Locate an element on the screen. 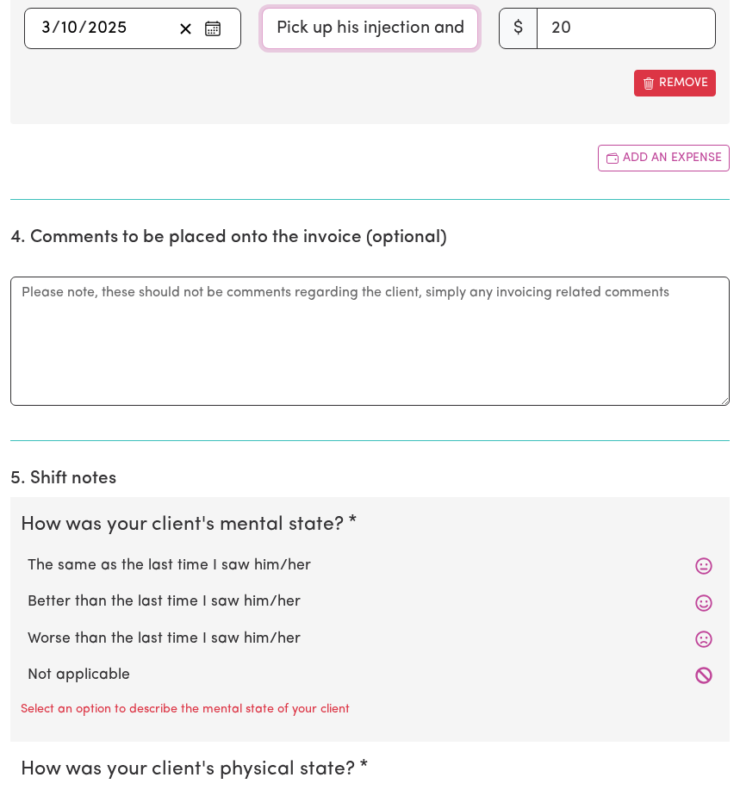  legend: How was your client's mental state? is located at coordinates (185, 526).